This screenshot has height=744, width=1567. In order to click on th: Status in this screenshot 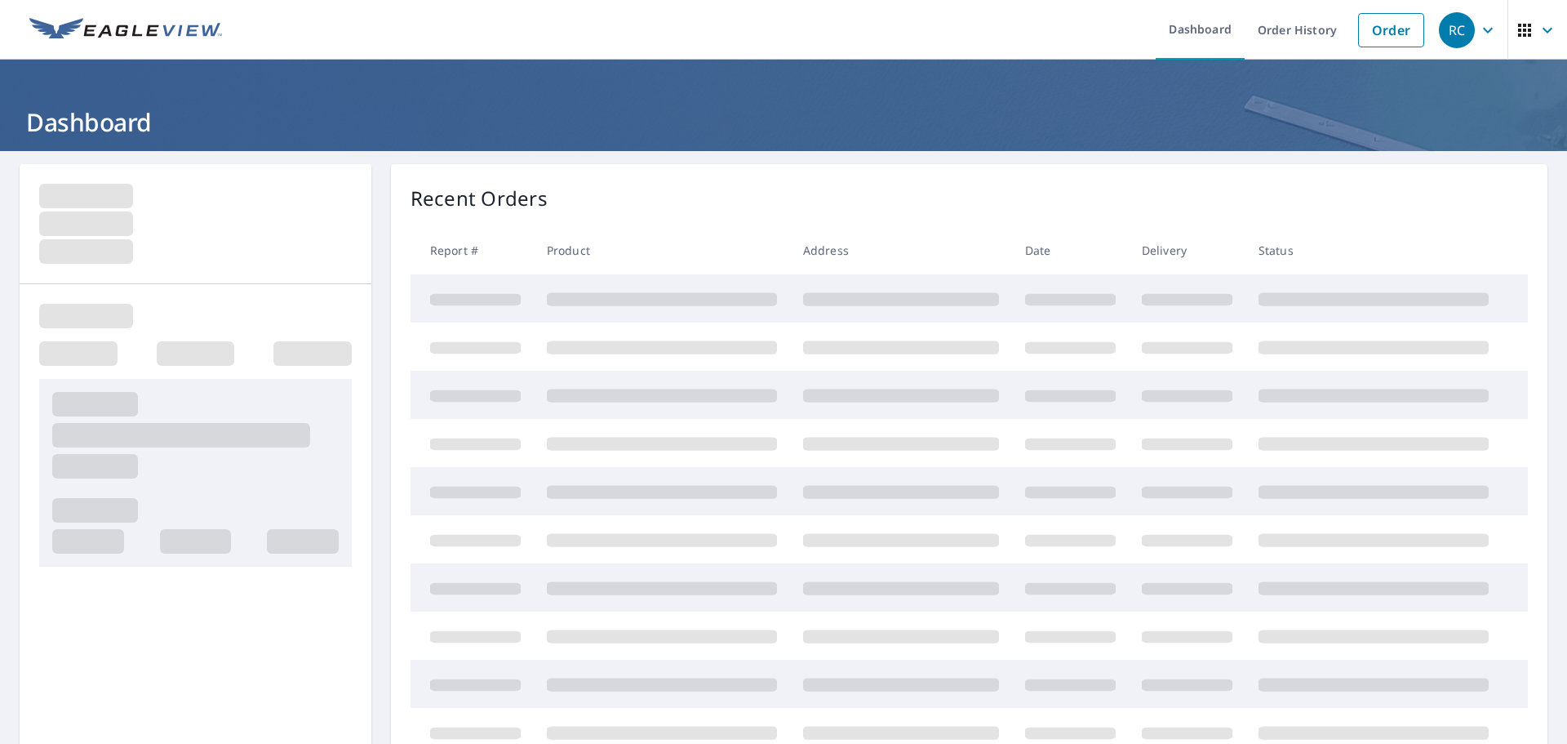, I will do `click(1374, 250)`.